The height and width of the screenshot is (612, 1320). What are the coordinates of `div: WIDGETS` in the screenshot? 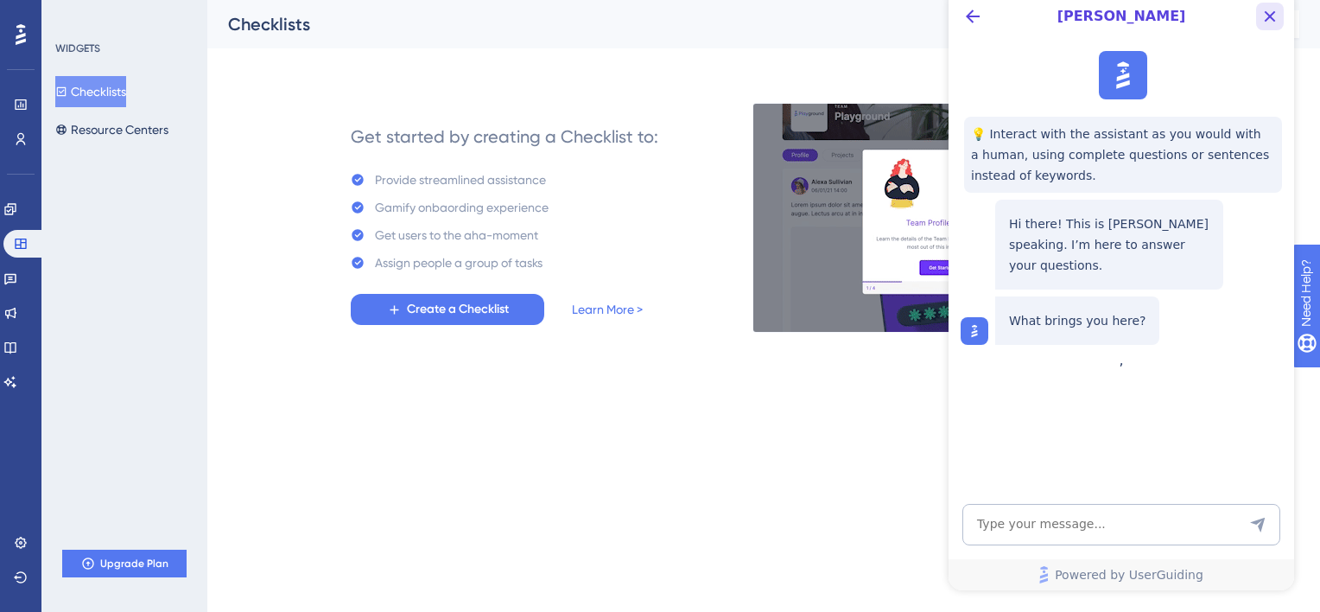 It's located at (78, 48).